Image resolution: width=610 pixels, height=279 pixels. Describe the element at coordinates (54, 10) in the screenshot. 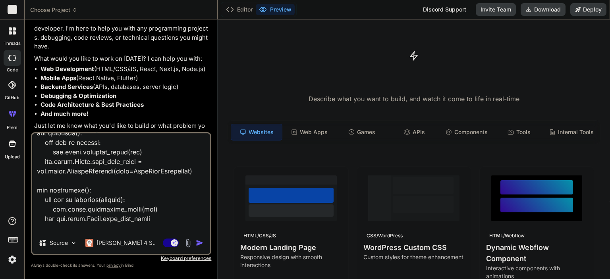

I see `span: Choose Project` at that location.